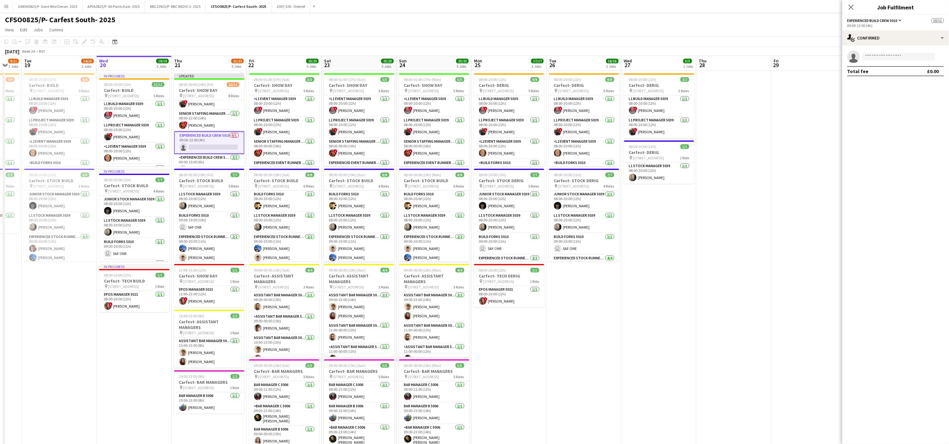  What do you see at coordinates (584, 279) in the screenshot?
I see `app-card-role: Experienced Stock Runner 50124/409:00-20:00 (11h)` at bounding box center [584, 279].